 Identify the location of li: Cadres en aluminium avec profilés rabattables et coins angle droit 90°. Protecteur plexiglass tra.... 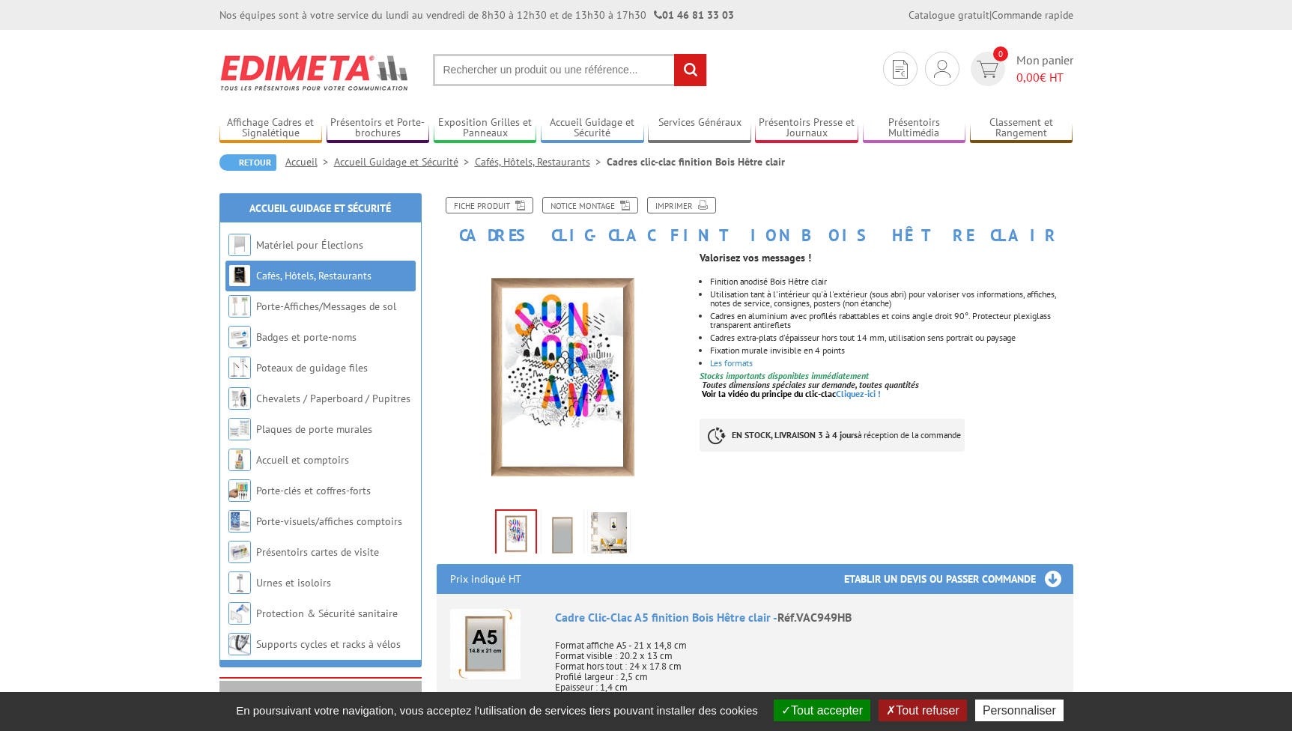
(891, 321).